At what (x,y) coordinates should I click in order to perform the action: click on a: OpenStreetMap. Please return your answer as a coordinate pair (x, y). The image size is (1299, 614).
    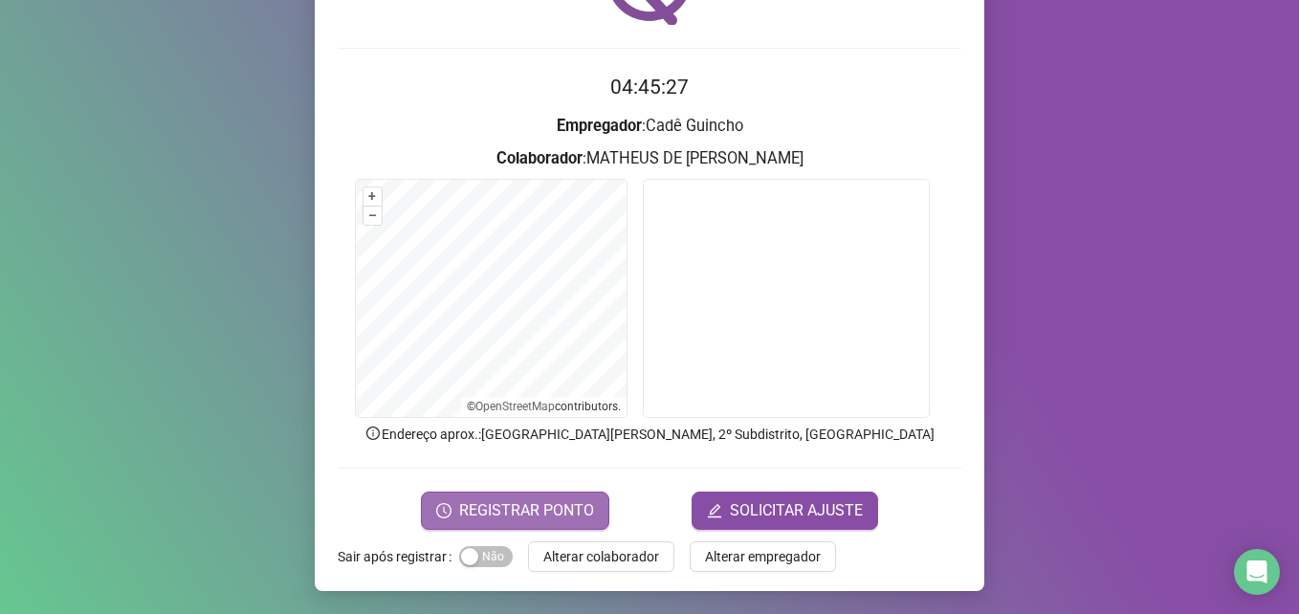
    Looking at the image, I should click on (515, 407).